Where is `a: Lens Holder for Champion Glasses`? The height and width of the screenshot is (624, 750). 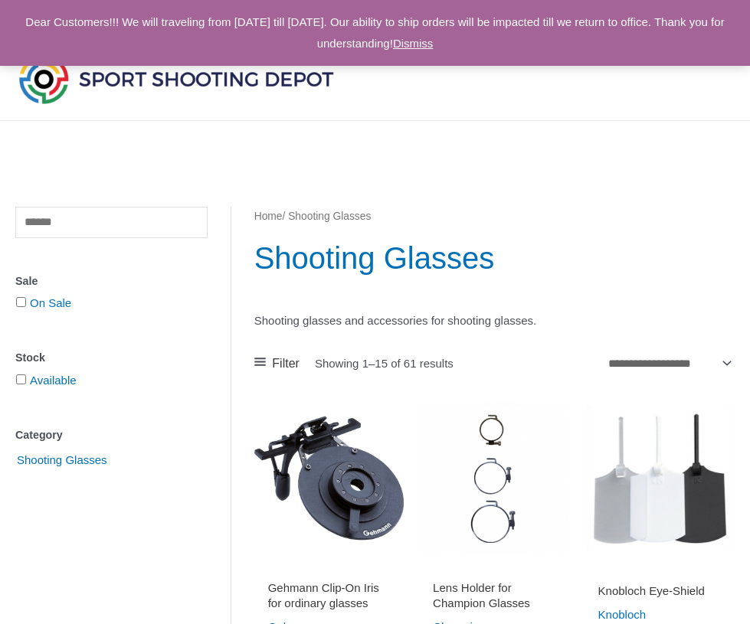 a: Lens Holder for Champion Glasses is located at coordinates (493, 598).